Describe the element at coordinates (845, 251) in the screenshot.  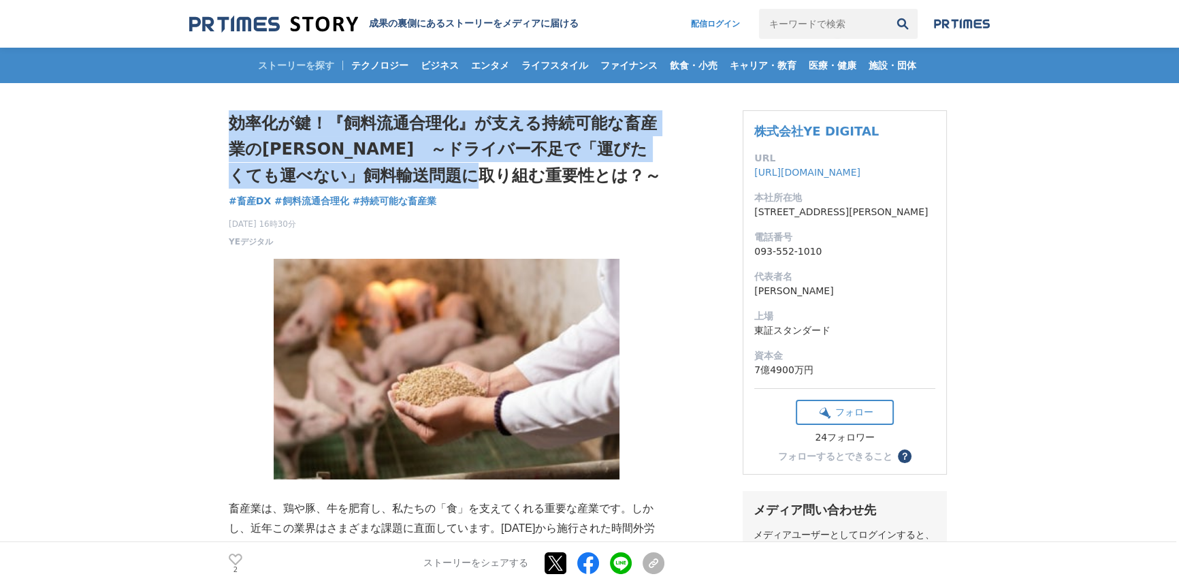
I see `dd: 093-552-1010` at that location.